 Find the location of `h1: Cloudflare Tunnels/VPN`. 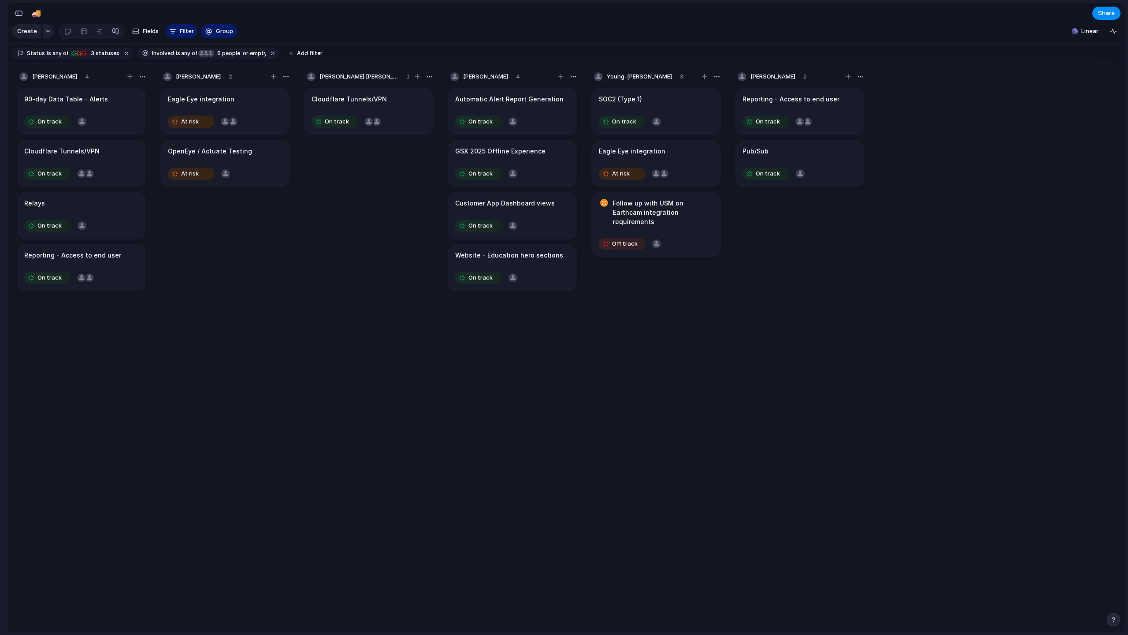

h1: Cloudflare Tunnels/VPN is located at coordinates (349, 99).